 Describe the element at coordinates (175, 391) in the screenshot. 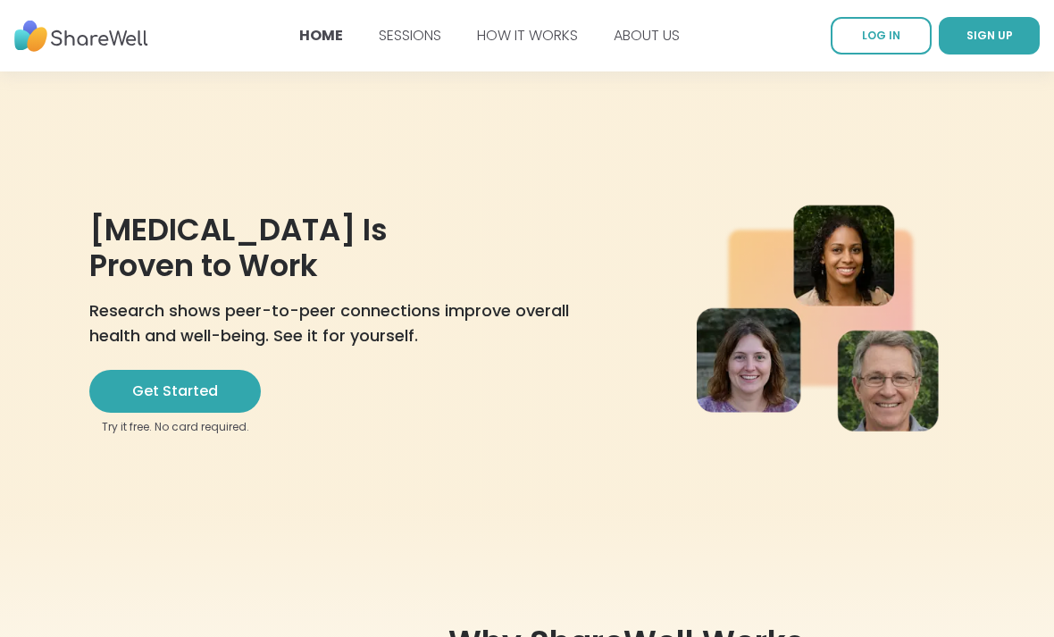

I see `button: Get Started` at that location.